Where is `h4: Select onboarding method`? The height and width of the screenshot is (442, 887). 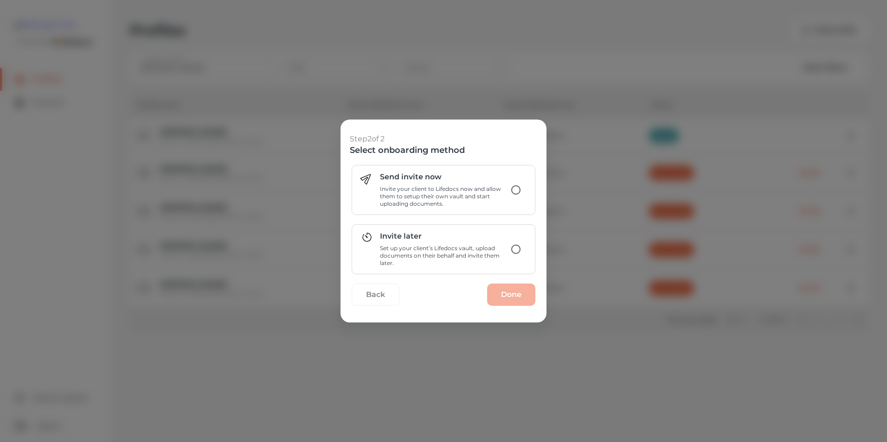
h4: Select onboarding method is located at coordinates (407, 150).